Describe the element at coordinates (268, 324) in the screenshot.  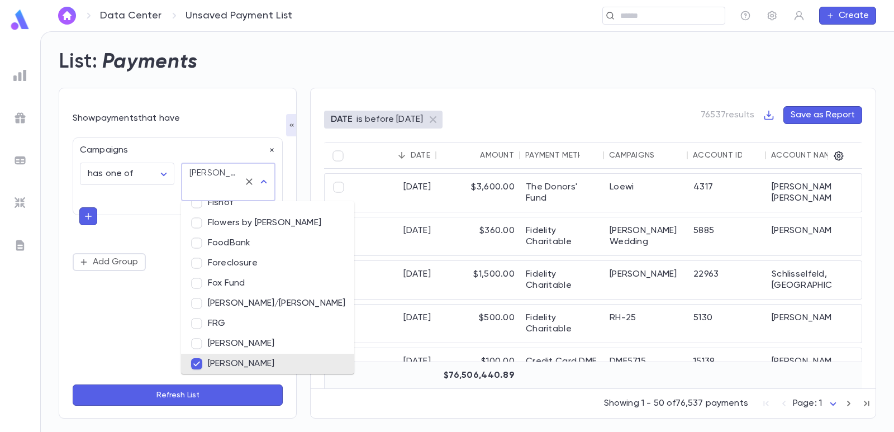
I see `li: FRG` at that location.